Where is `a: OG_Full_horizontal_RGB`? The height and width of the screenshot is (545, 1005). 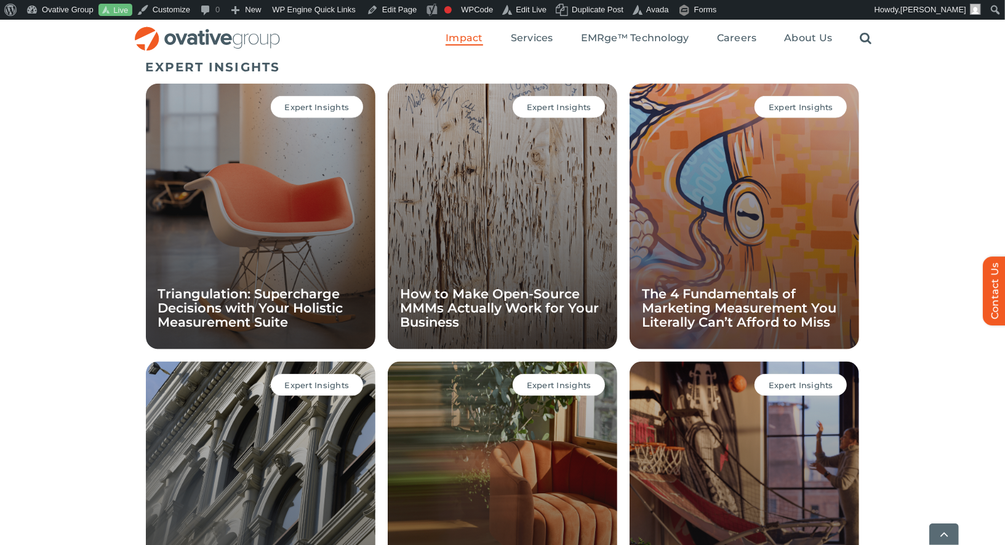
a: OG_Full_horizontal_RGB is located at coordinates (207, 31).